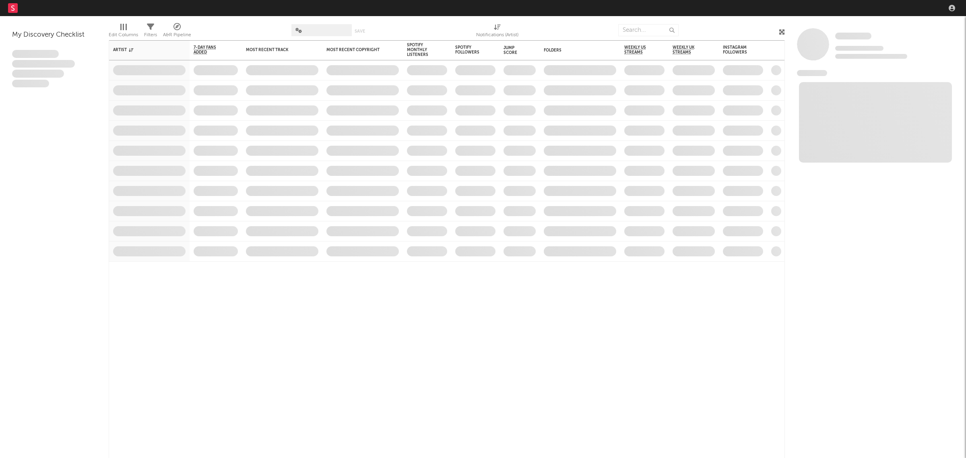 This screenshot has height=458, width=966. Describe the element at coordinates (143, 50) in the screenshot. I see `div: Artist` at that location.